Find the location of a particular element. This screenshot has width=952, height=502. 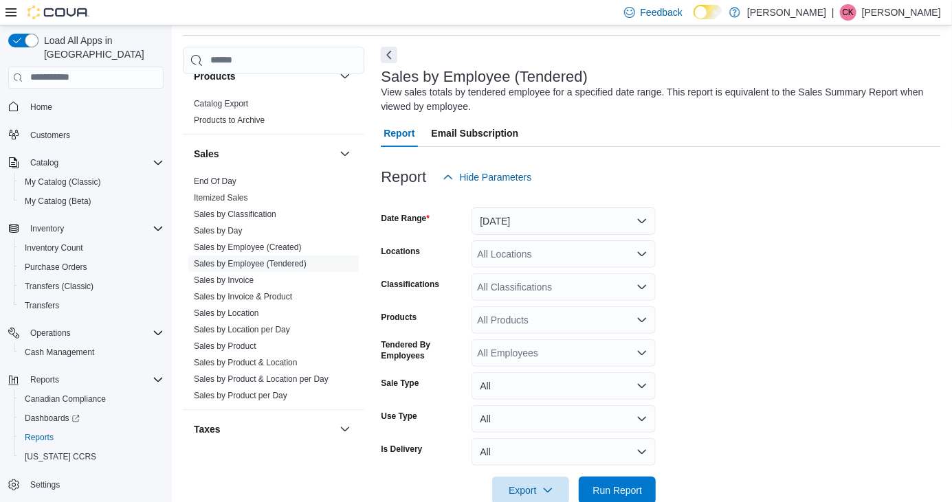

span: Sales by Product is located at coordinates (225, 346).